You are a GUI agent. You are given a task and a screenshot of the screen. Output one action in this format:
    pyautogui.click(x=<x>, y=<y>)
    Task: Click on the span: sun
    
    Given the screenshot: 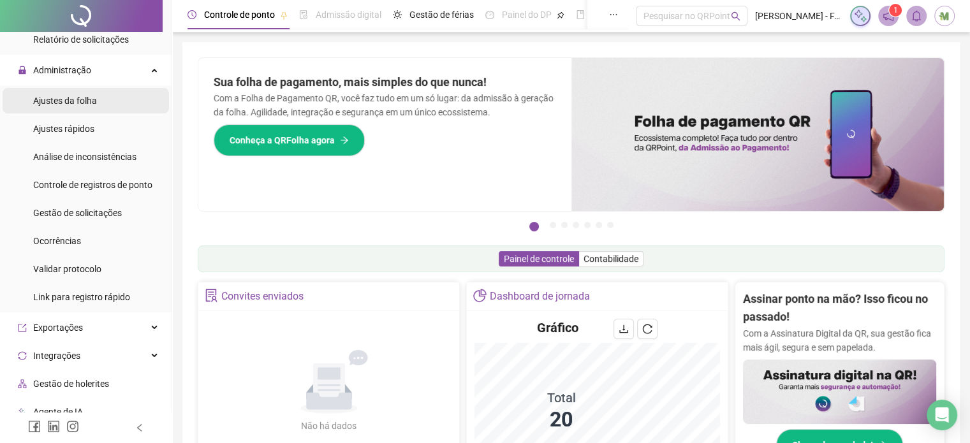 What is the action you would take?
    pyautogui.click(x=397, y=15)
    